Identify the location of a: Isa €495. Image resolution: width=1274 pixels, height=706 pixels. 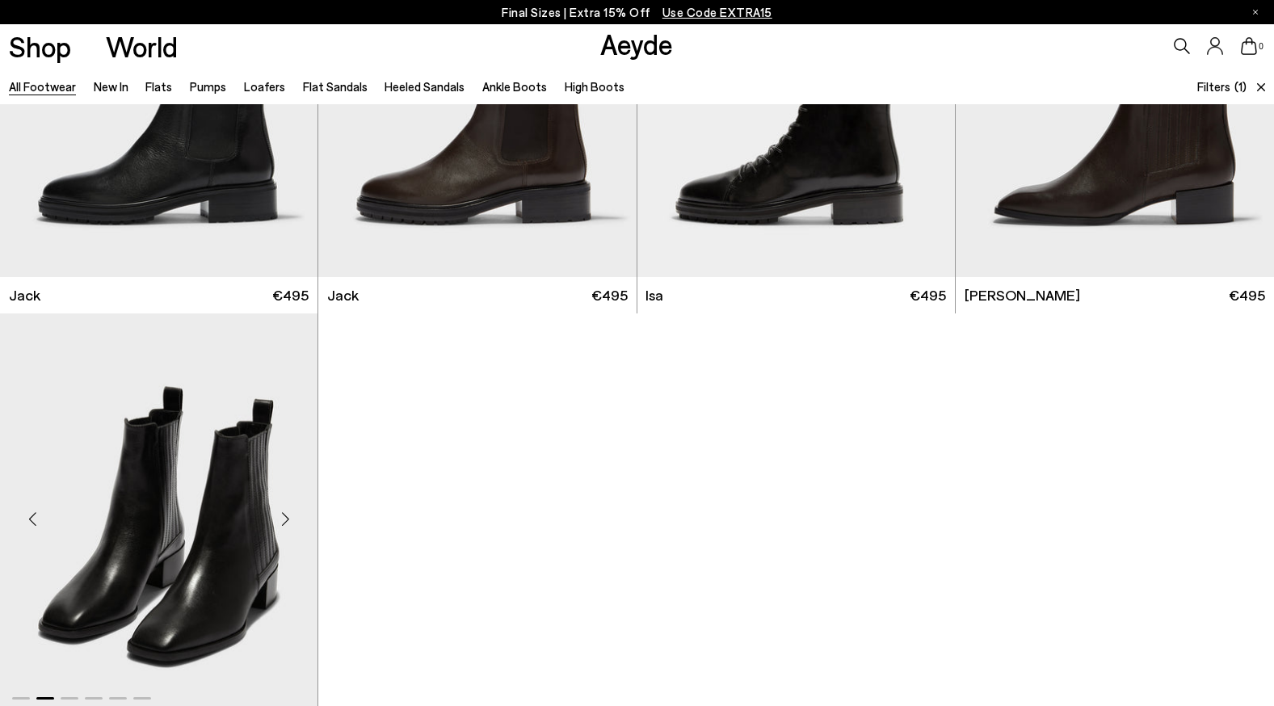
(796, 295).